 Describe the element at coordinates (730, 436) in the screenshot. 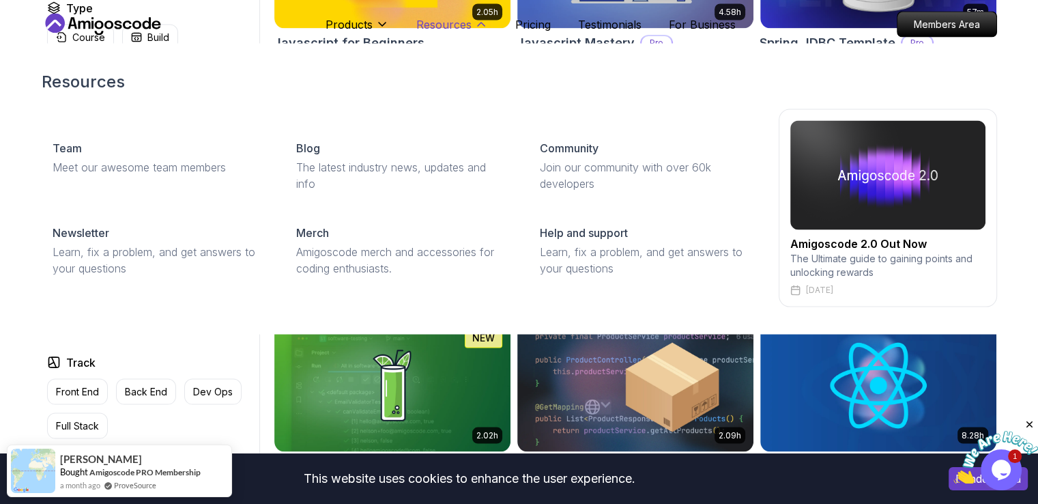

I see `p: 2.09h` at that location.